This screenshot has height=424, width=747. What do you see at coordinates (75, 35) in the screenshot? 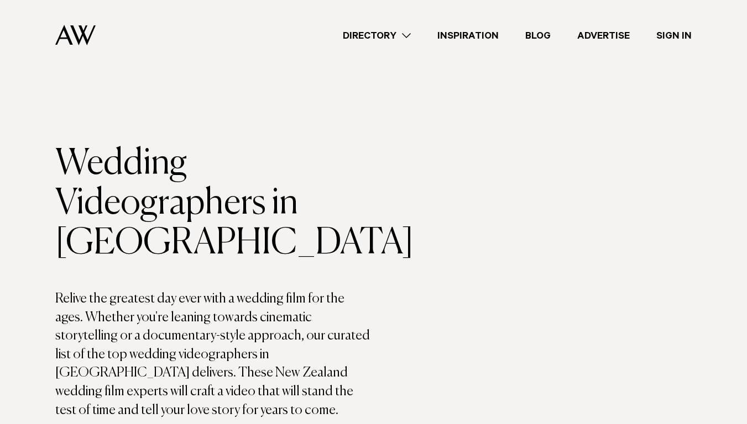
I see `img: Auckland Weddings Logo` at bounding box center [75, 35].